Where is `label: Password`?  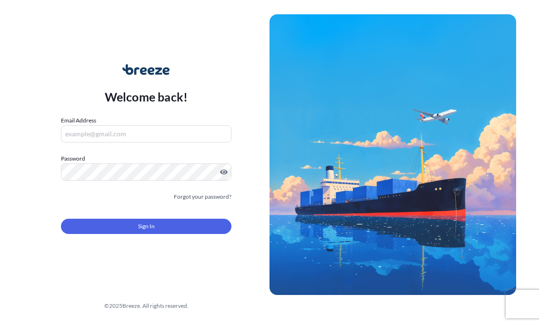
label: Password is located at coordinates (146, 159).